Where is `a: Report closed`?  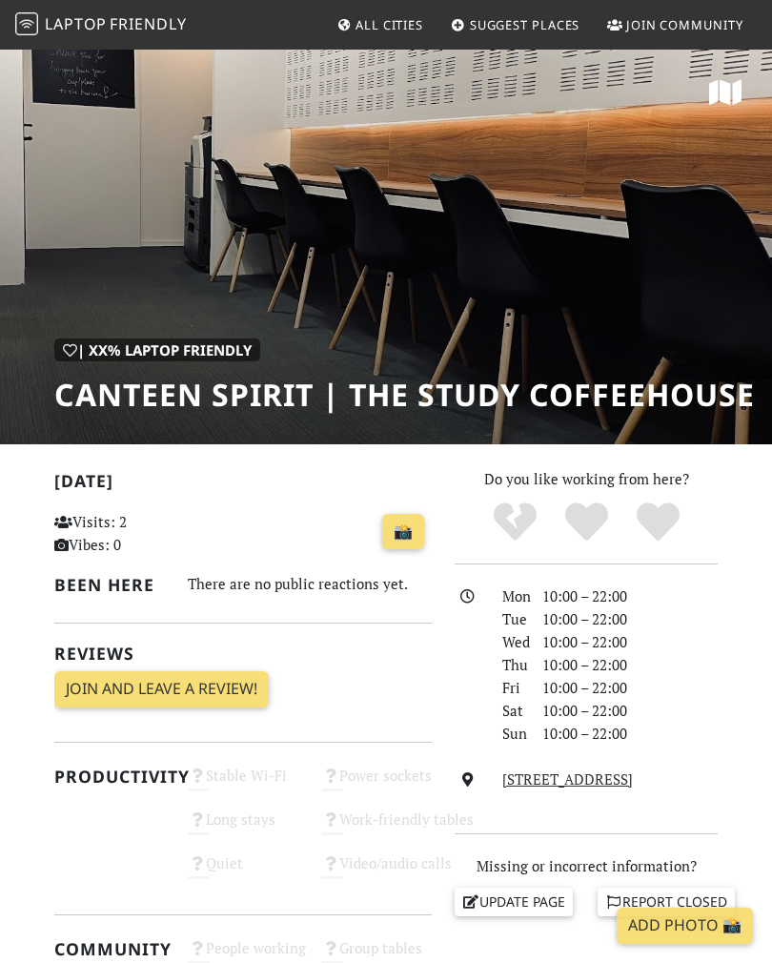 a: Report closed is located at coordinates (666, 902).